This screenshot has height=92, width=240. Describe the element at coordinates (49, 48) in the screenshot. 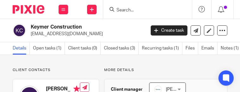

I see `a: Open tasks (1)` at that location.